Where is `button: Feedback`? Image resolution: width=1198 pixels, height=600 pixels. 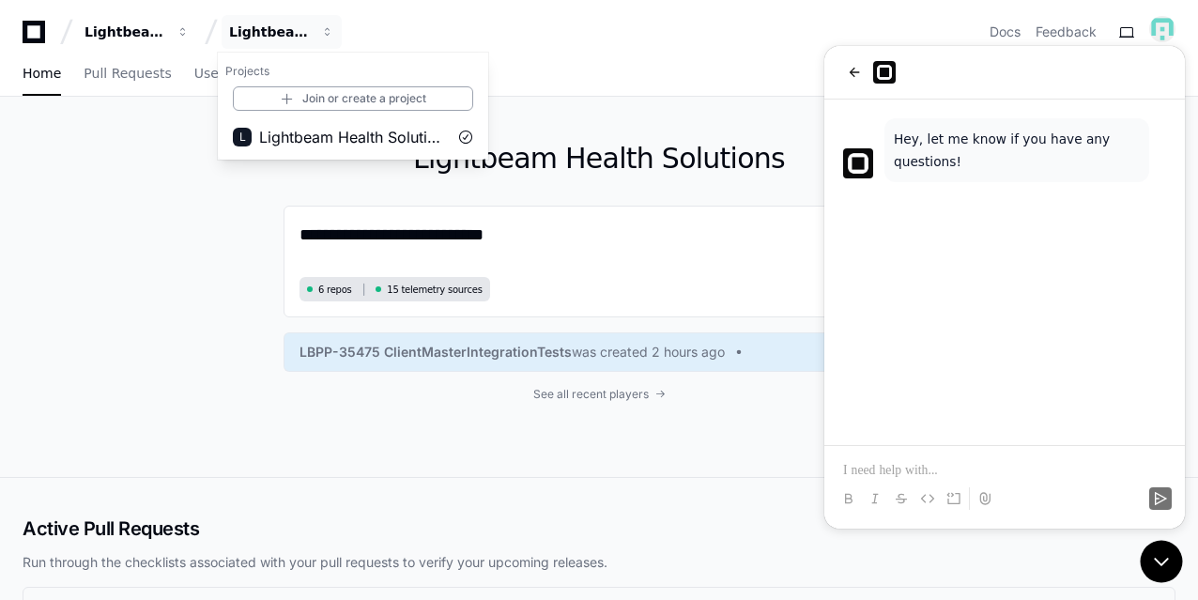 button: Feedback is located at coordinates (1066, 32).